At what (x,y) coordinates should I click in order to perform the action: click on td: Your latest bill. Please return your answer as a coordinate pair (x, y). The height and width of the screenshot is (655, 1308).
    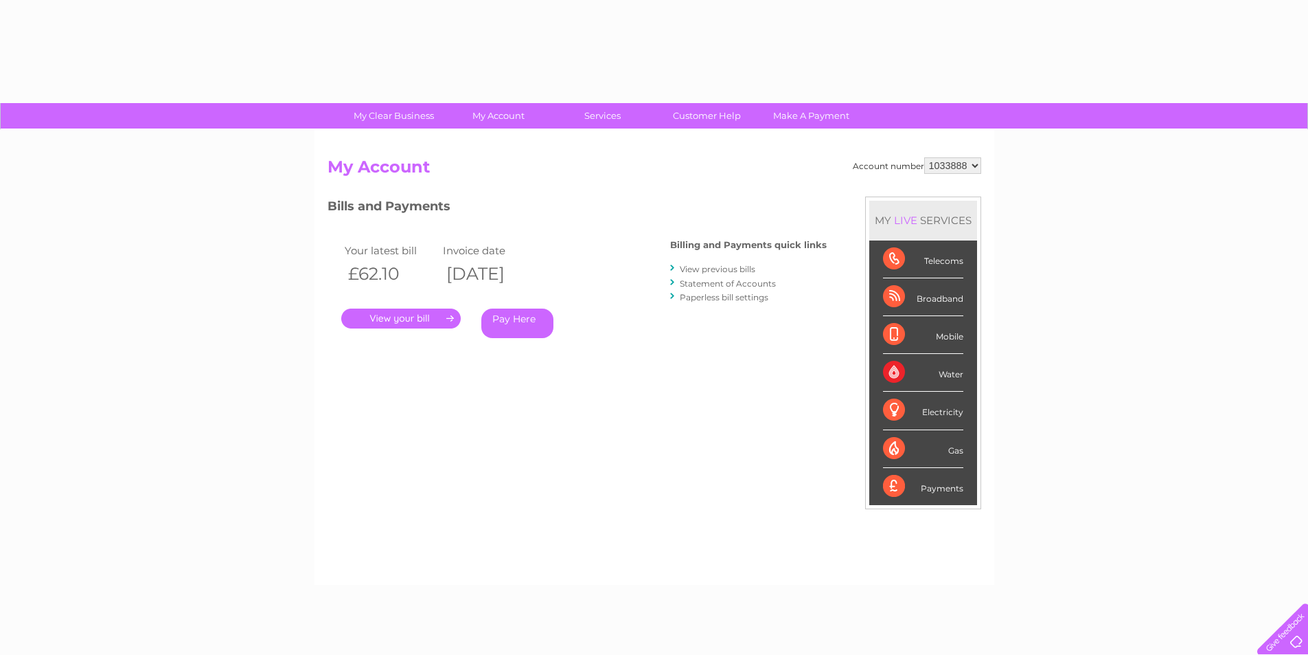
    Looking at the image, I should click on (391, 250).